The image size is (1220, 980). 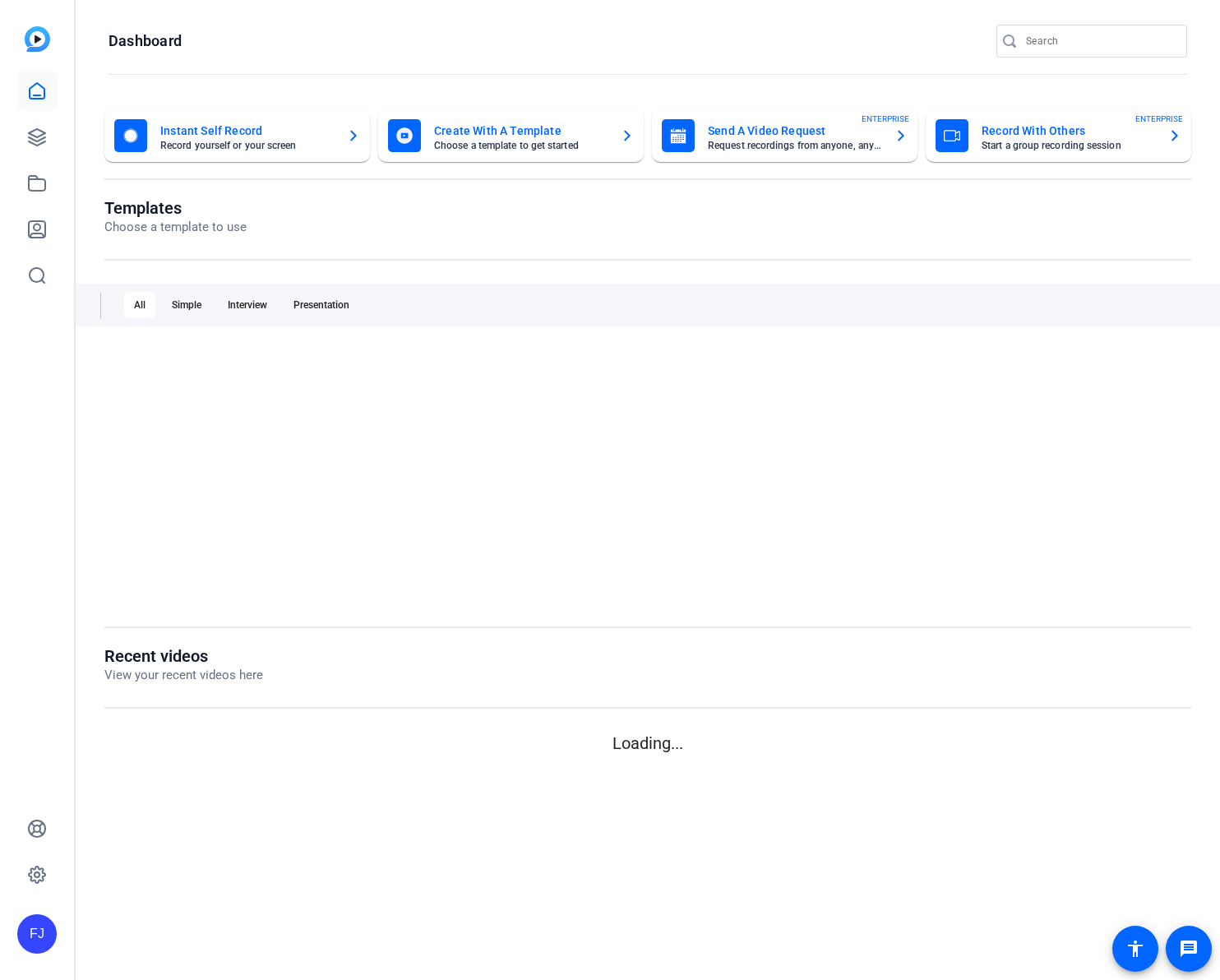 I want to click on div: Simple, so click(x=187, y=305).